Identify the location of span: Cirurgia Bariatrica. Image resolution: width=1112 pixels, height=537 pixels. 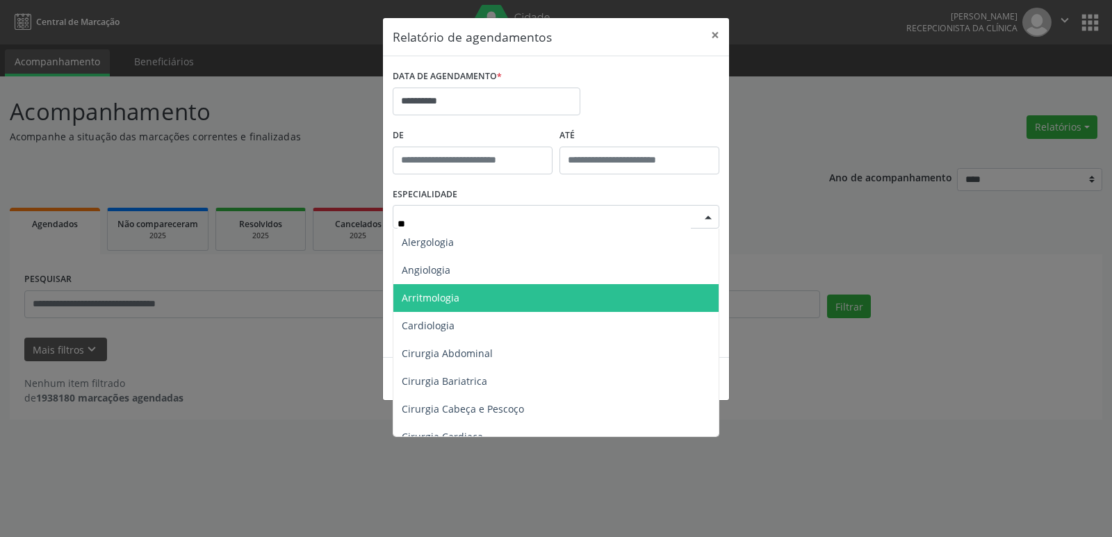
(444, 381).